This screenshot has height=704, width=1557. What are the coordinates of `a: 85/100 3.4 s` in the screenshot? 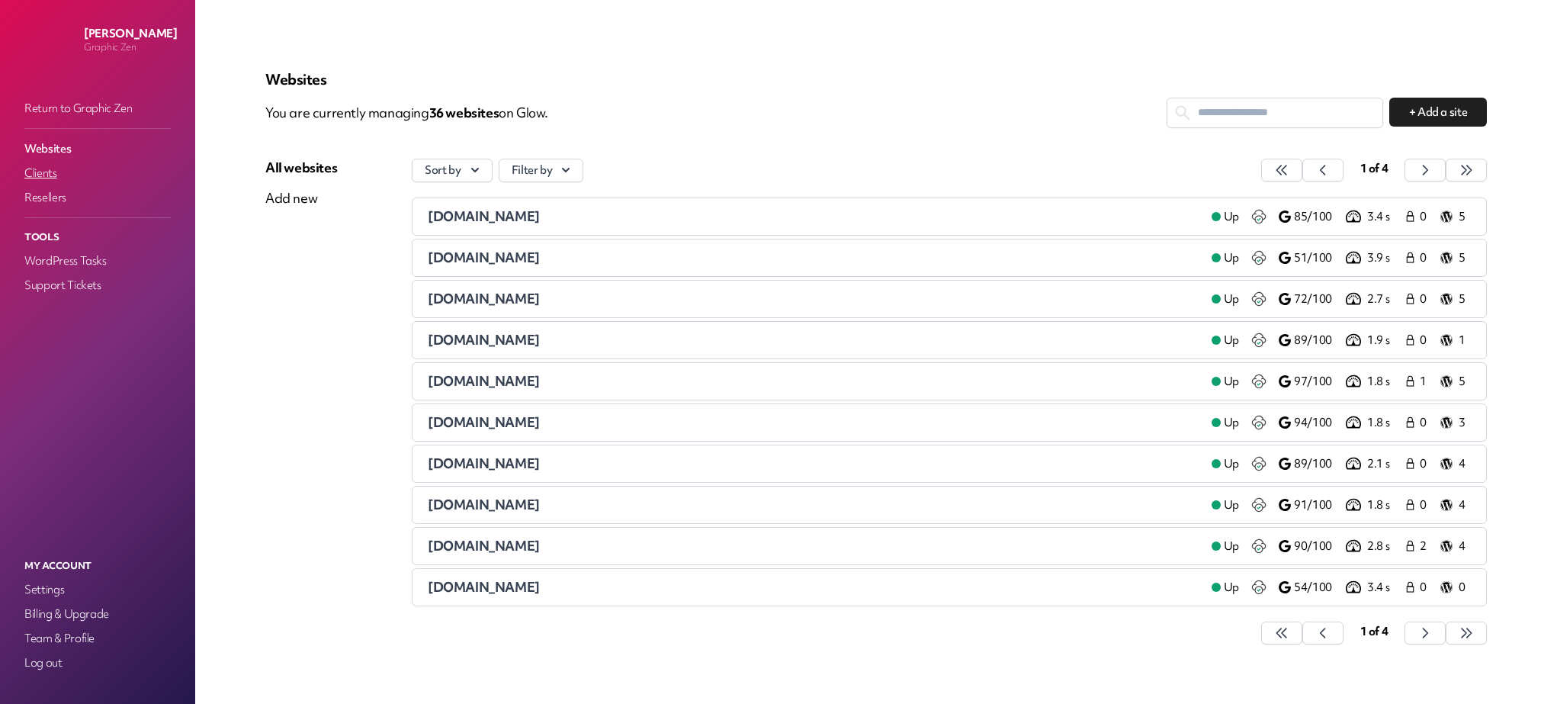 It's located at (1341, 217).